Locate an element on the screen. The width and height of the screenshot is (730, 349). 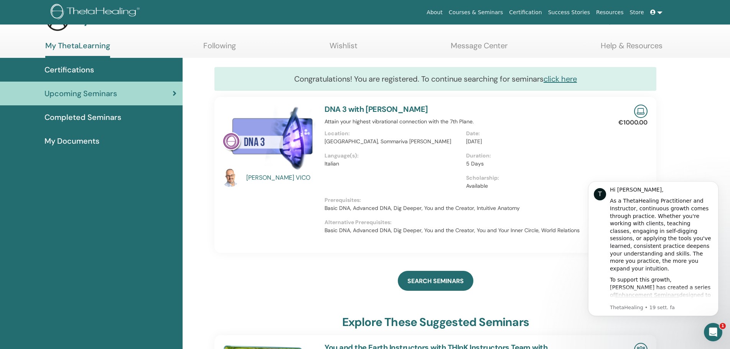
span: 1 is located at coordinates (723, 326).